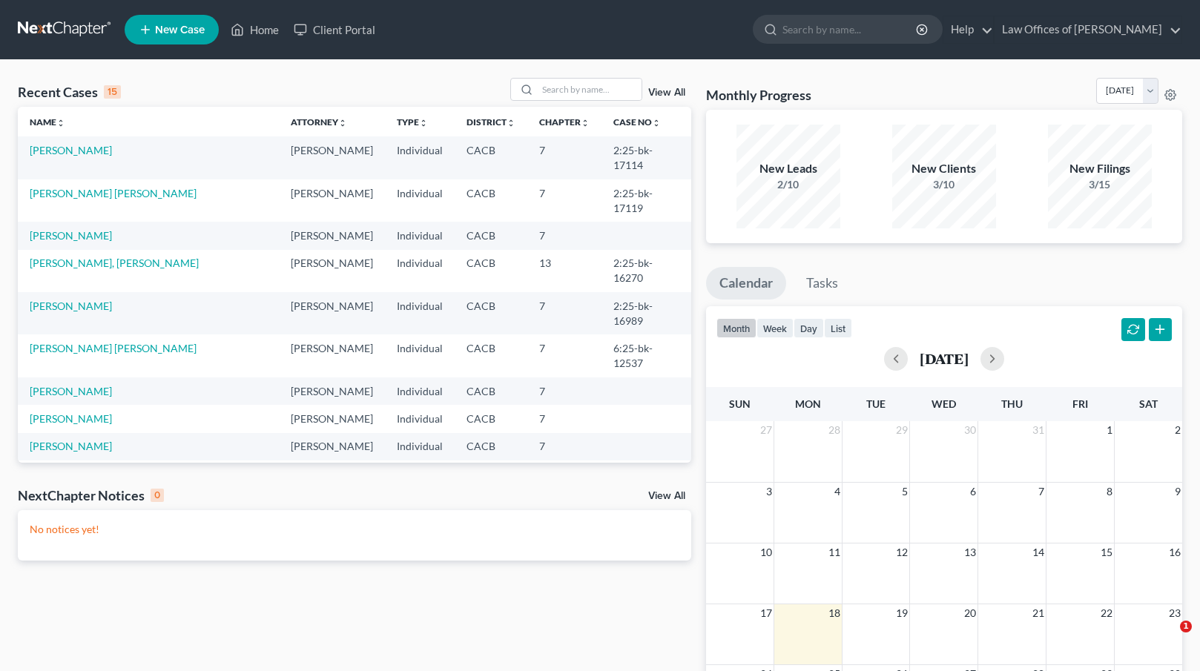 This screenshot has height=671, width=1200. I want to click on a: Client Portal, so click(335, 30).